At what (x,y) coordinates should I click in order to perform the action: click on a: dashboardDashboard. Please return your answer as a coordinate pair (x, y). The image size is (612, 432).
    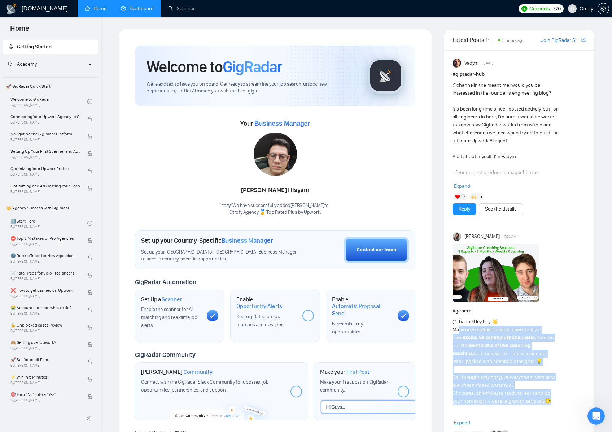
    Looking at the image, I should click on (137, 8).